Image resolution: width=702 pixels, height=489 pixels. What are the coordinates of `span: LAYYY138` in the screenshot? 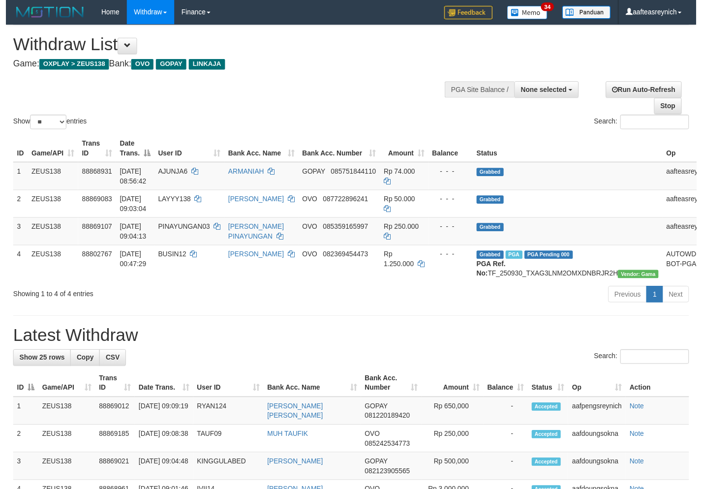 It's located at (171, 202).